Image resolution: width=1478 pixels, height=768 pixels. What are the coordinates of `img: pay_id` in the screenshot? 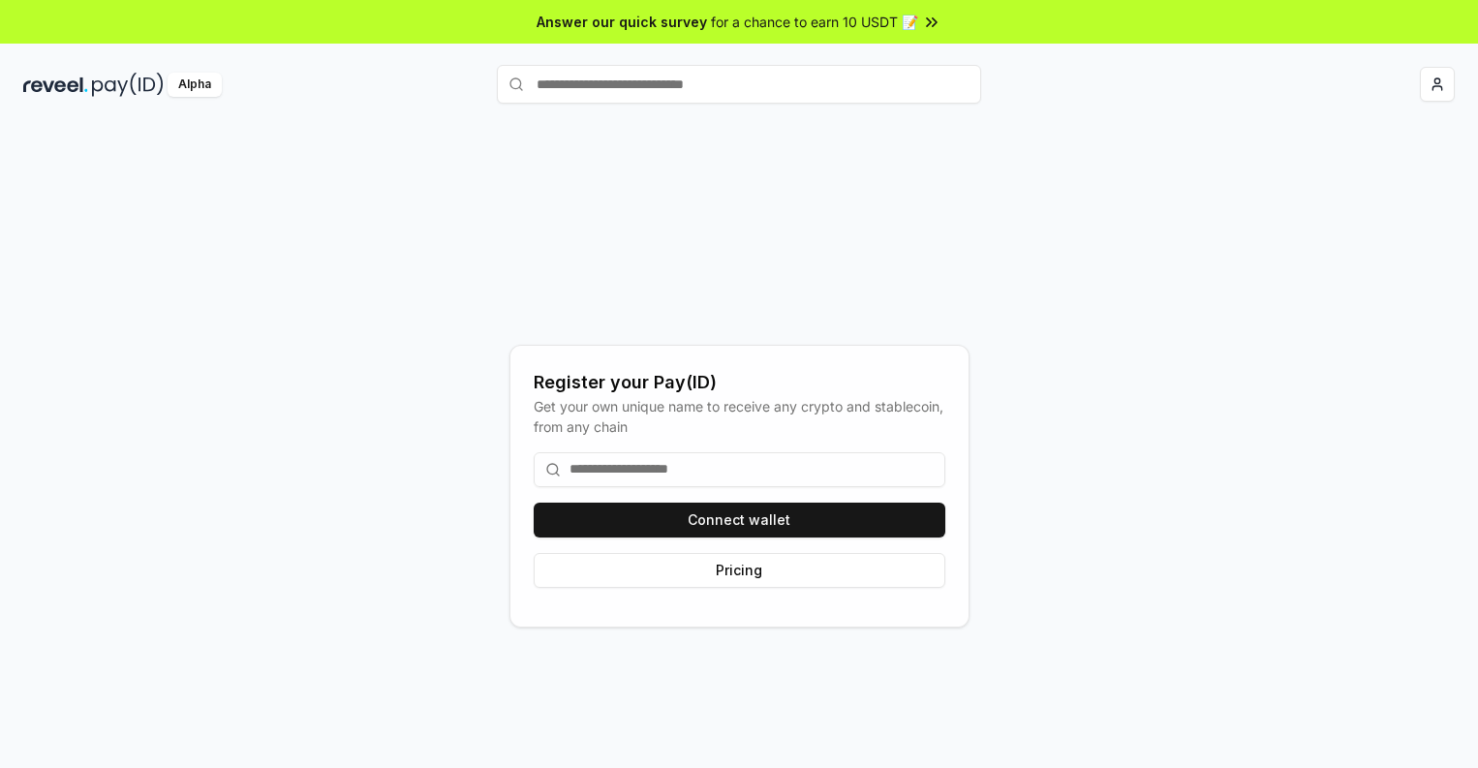 It's located at (128, 84).